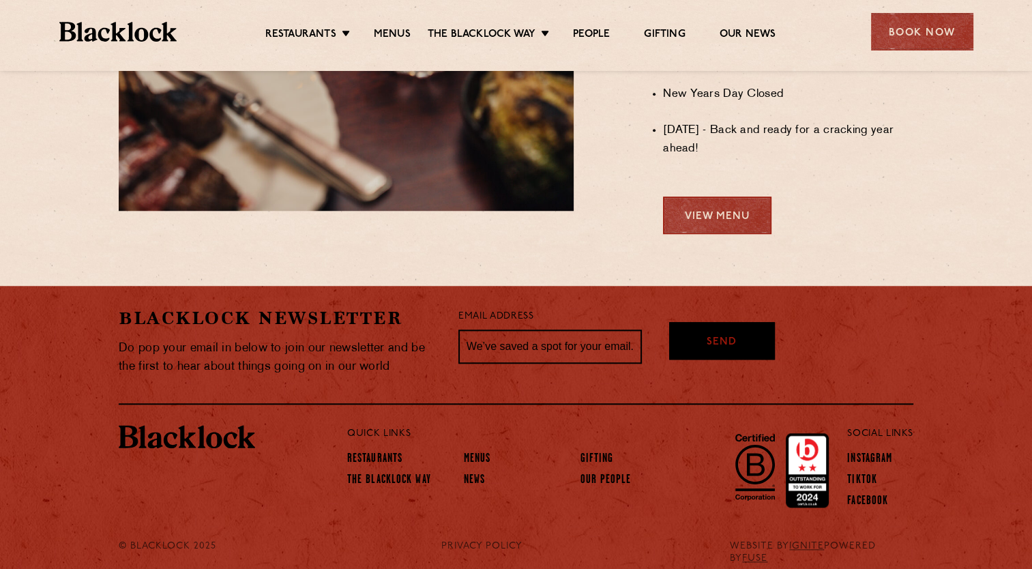 Image resolution: width=1032 pixels, height=569 pixels. Describe the element at coordinates (755, 466) in the screenshot. I see `img: B-Corp-Logo-Black-RGB.svg` at that location.